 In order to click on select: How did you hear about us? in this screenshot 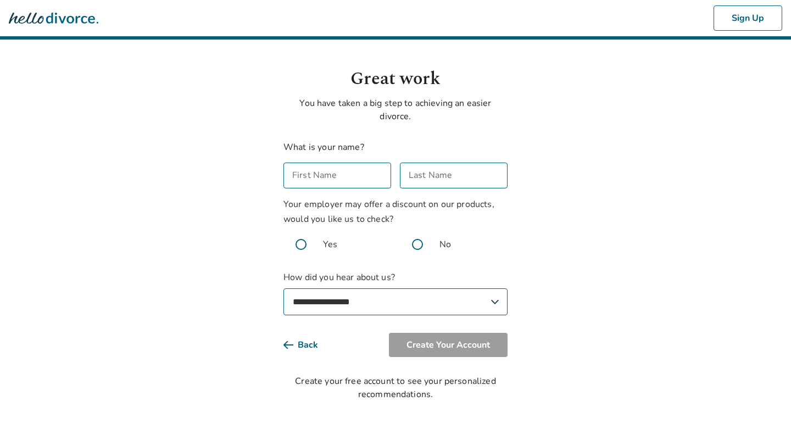, I will do `click(396, 302)`.